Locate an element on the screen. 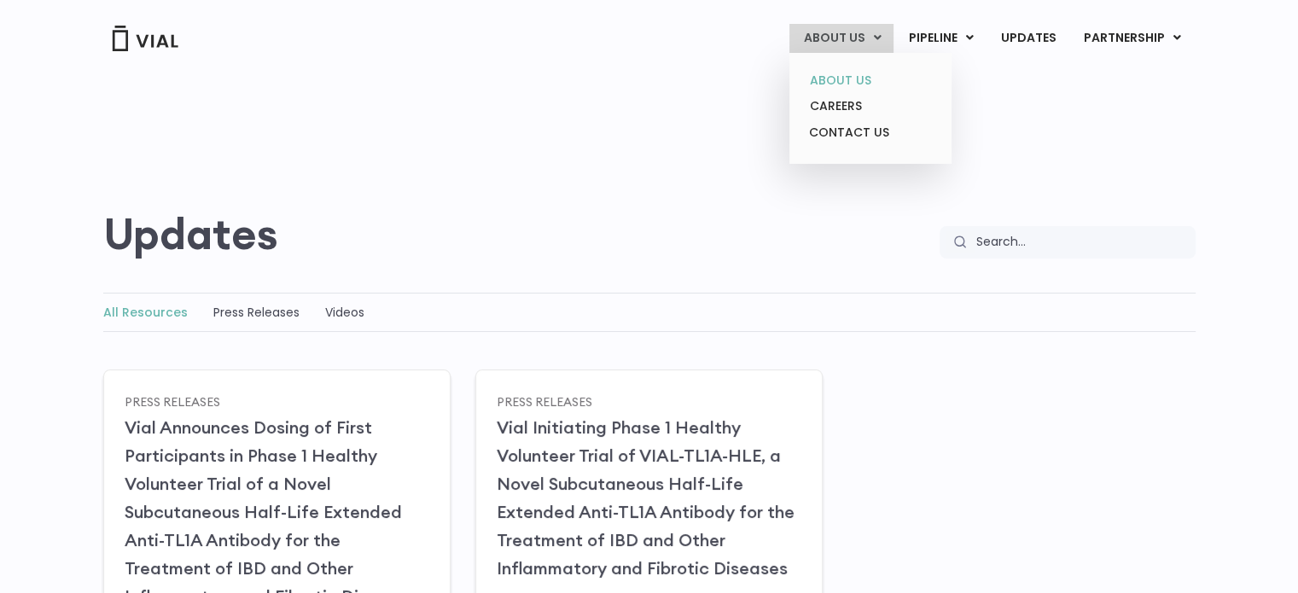 The height and width of the screenshot is (593, 1298). a: CAREERS is located at coordinates (869, 106).